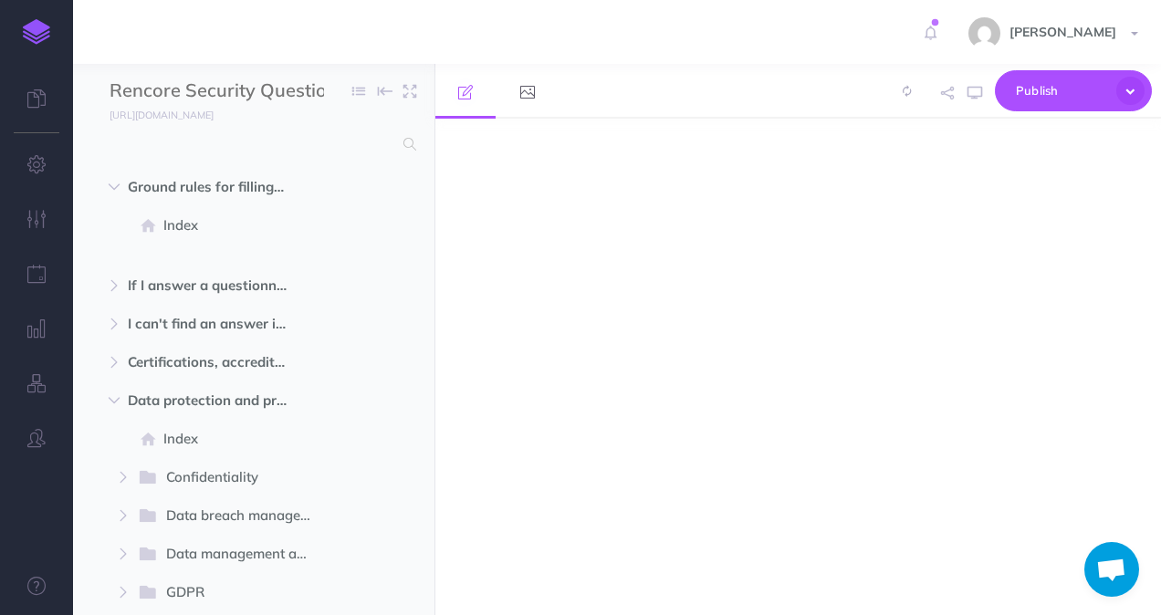  What do you see at coordinates (214, 362) in the screenshot?
I see `span: Certifications, accreditations, standards and regulations` at bounding box center [214, 362].